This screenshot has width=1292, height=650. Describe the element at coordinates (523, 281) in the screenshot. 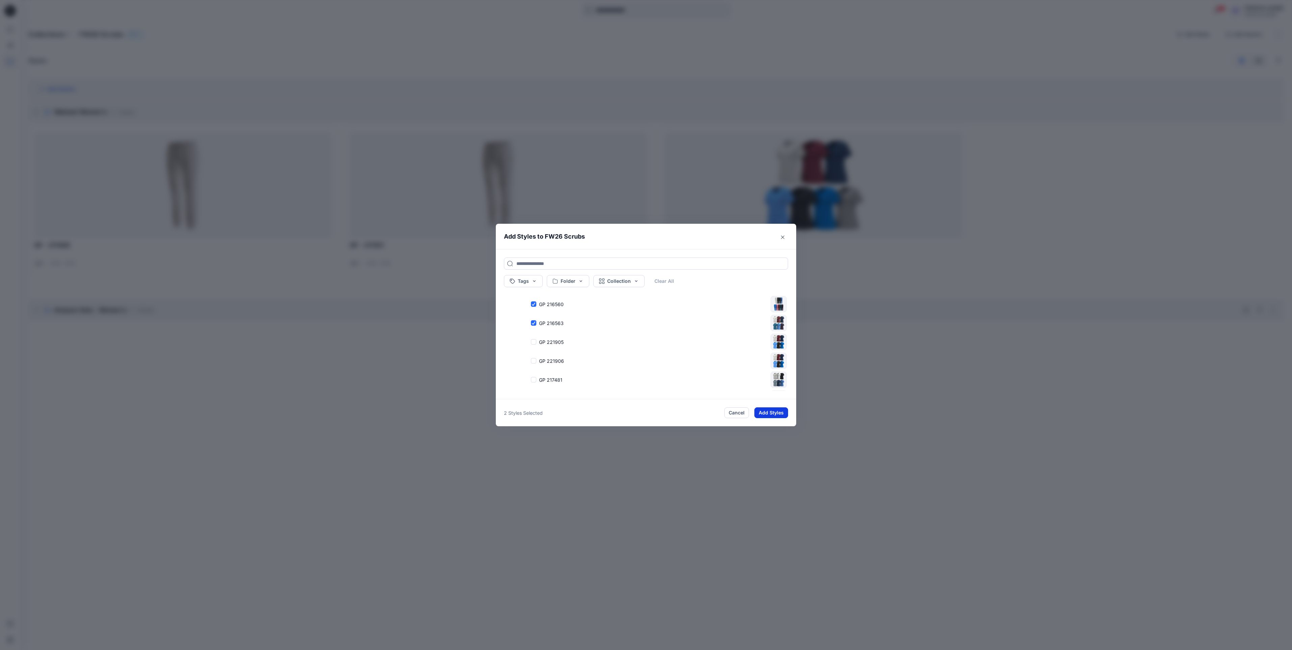

I see `button: Tags` at that location.